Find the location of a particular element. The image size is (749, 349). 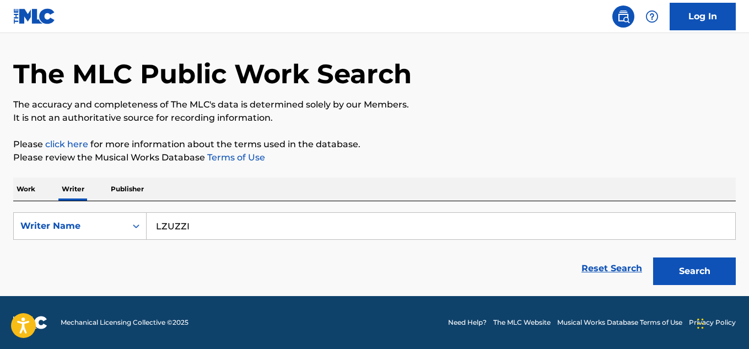

a: Terms of Use is located at coordinates (235, 157).